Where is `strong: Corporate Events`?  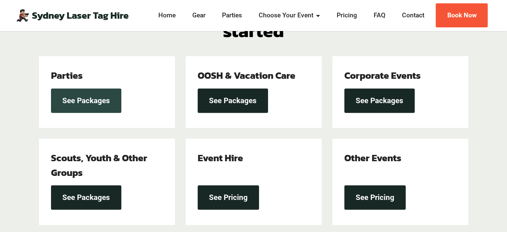
strong: Corporate Events is located at coordinates (383, 75).